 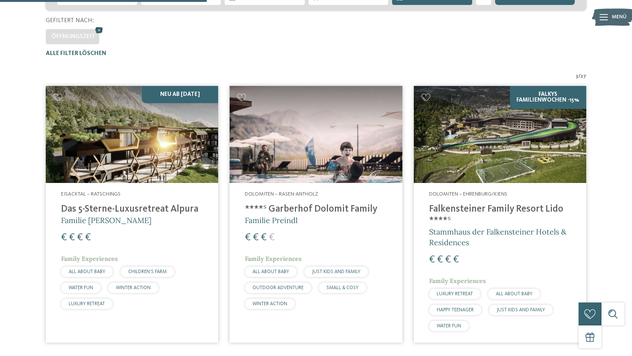 What do you see at coordinates (498, 237) in the screenshot?
I see `span: Stammhaus der Falkensteiner Hotels & Residences` at bounding box center [498, 237].